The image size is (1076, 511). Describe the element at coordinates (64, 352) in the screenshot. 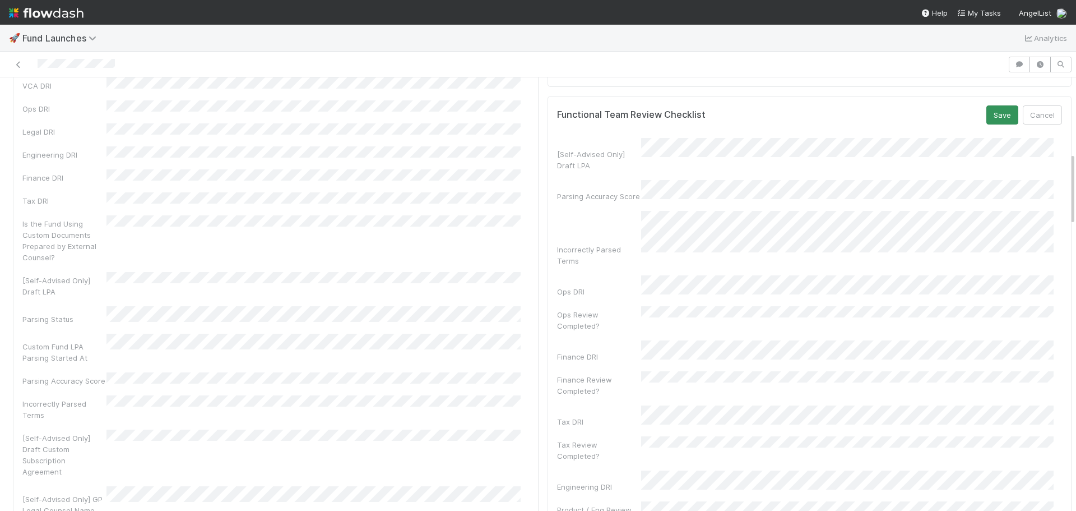

I see `div: Custom Fund LPA Parsing Started At` at that location.